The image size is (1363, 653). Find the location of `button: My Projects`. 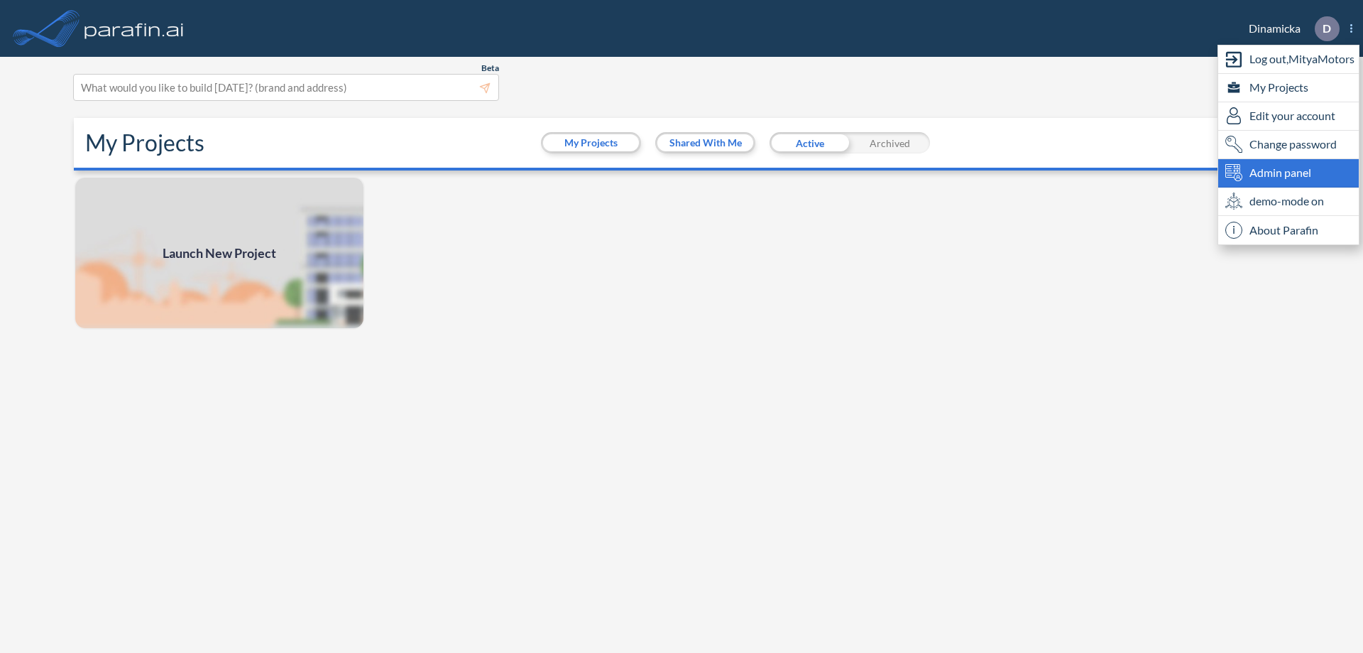

button: My Projects is located at coordinates (591, 143).